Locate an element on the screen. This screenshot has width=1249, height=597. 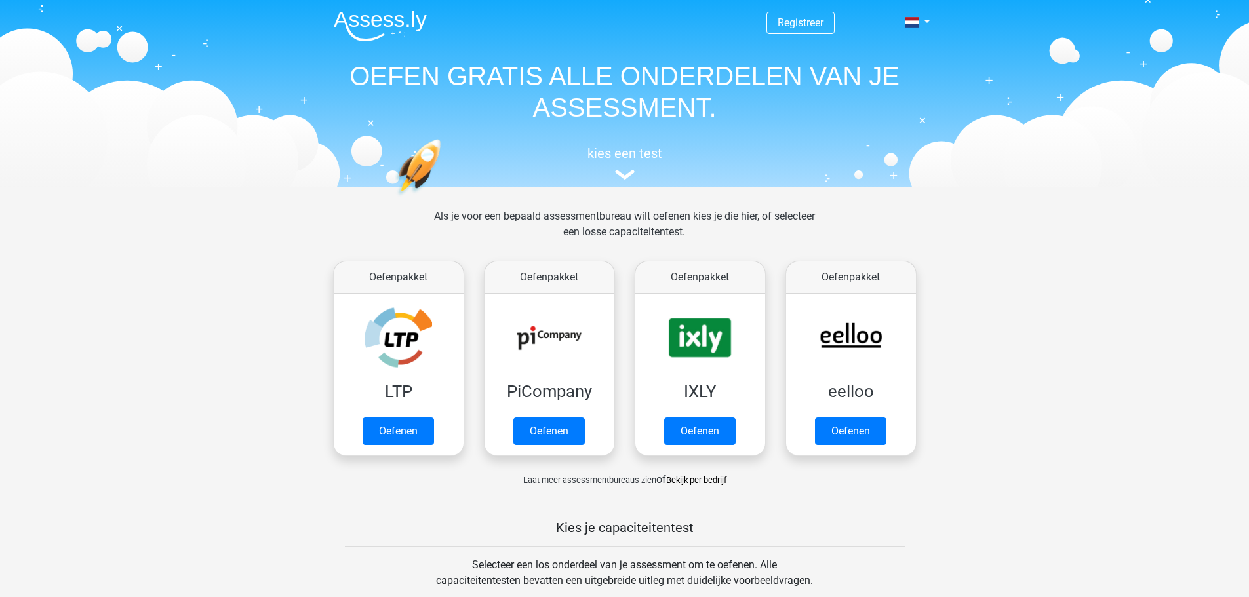
img: oefenen is located at coordinates (443, 198).